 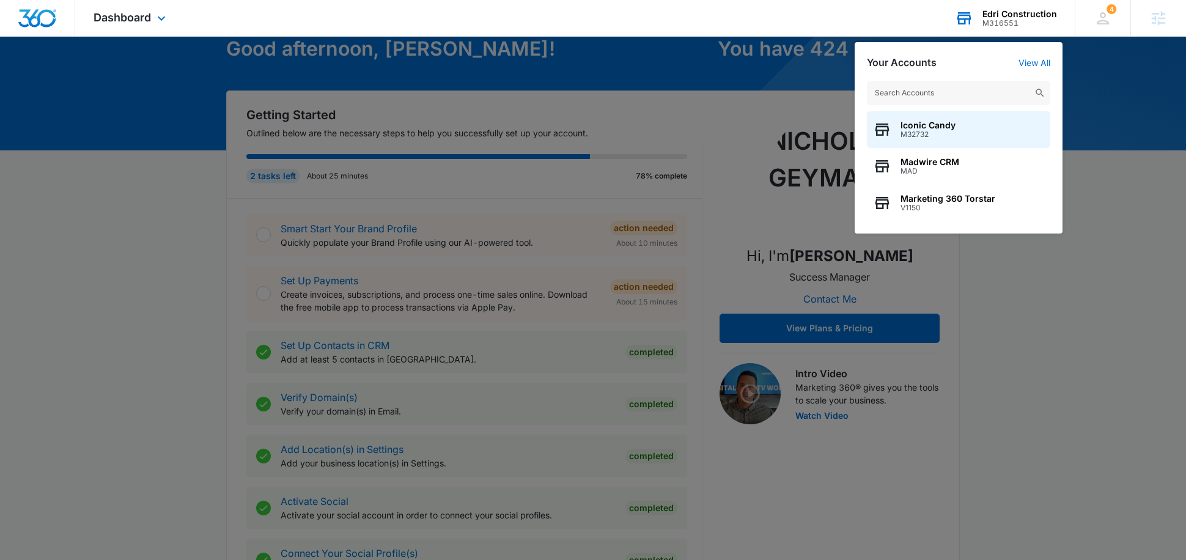 I want to click on span: Madwire CRM, so click(x=930, y=162).